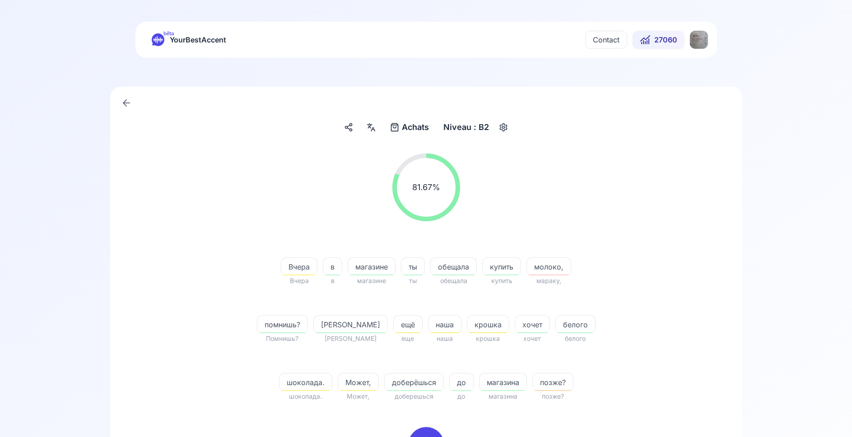 The image size is (852, 437). Describe the element at coordinates (409, 127) in the screenshot. I see `button: Achats` at that location.